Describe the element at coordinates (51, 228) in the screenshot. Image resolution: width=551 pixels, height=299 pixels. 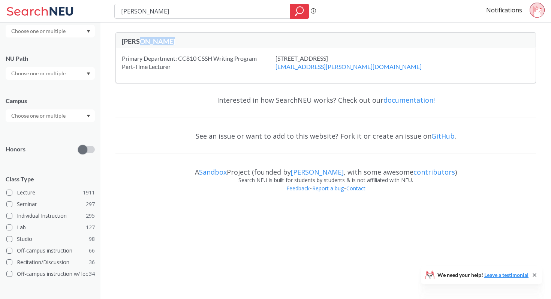
I see `label: Lab` at that location.